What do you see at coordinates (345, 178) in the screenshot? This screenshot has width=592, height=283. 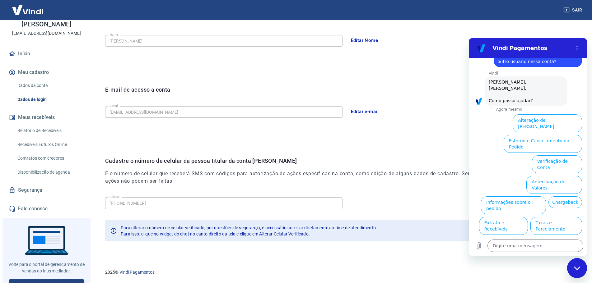 I see `h6: É o número de celular que receberá SMS com códigos para autorização de ações específicas na conta...` at bounding box center [345, 178].